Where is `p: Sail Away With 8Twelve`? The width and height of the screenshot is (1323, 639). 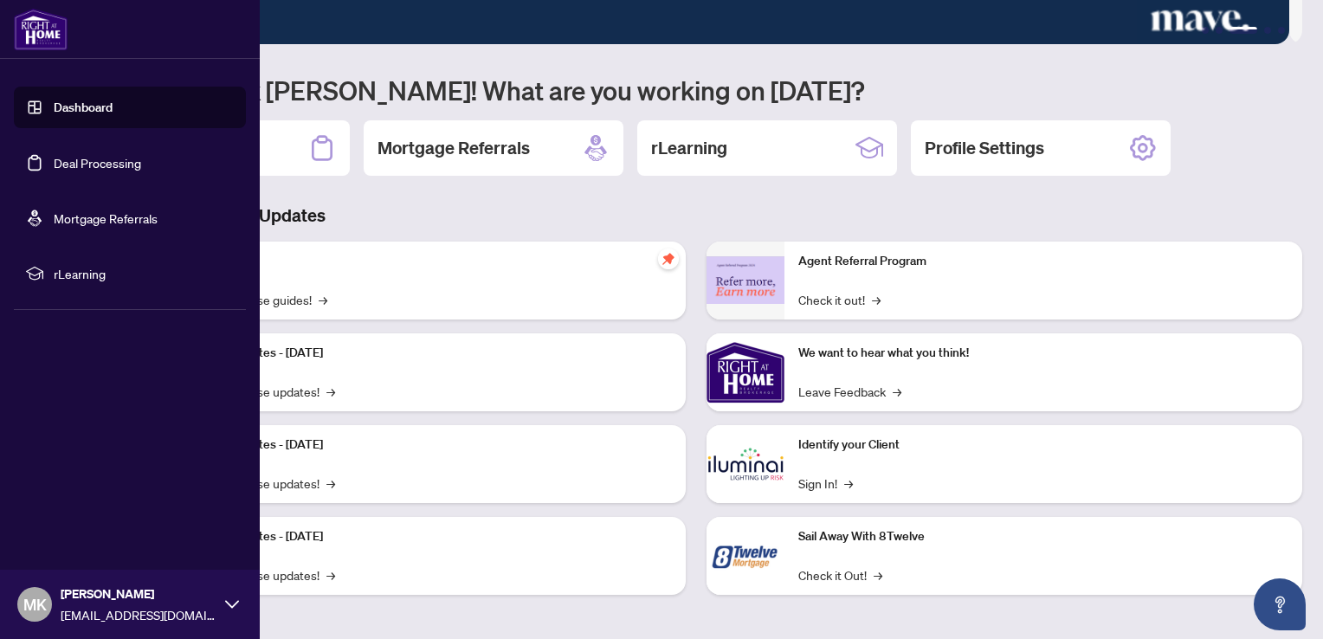
p: Sail Away With 8Twelve is located at coordinates (1043, 537).